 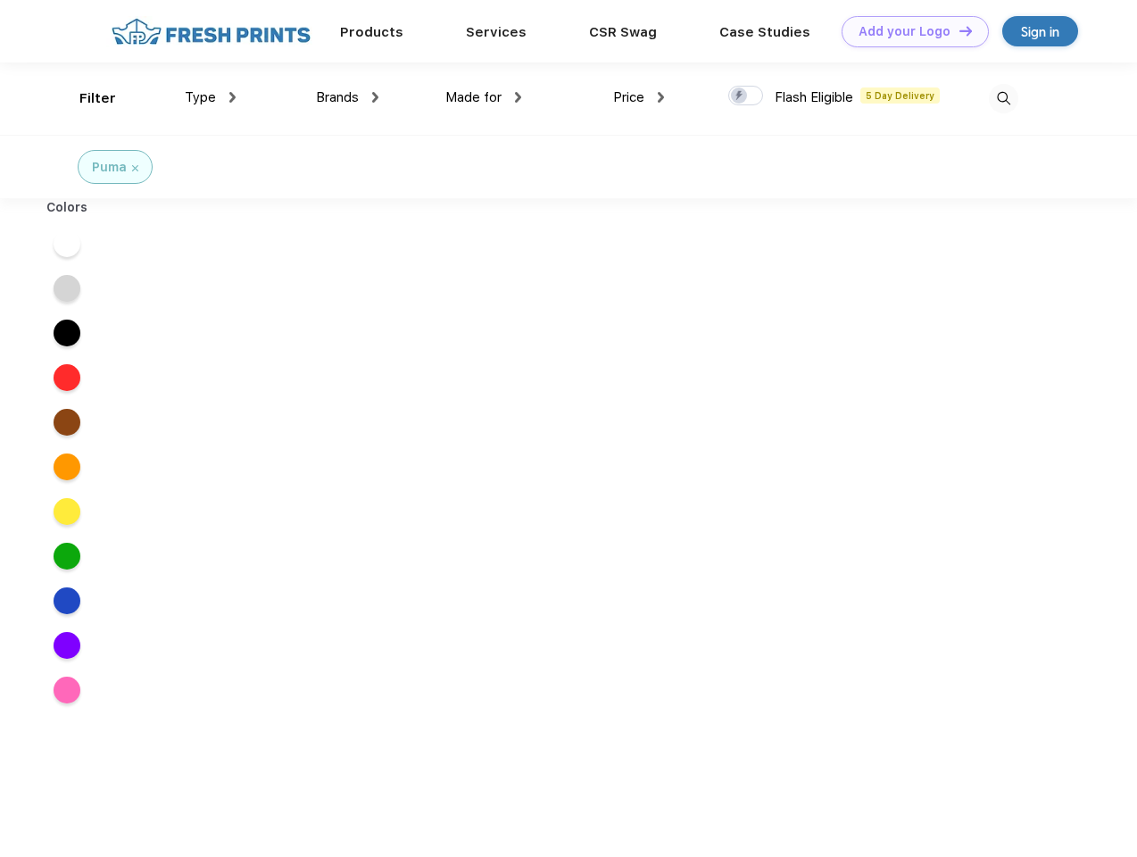 What do you see at coordinates (1003, 98) in the screenshot?
I see `img: desktop_search.svg` at bounding box center [1003, 98].